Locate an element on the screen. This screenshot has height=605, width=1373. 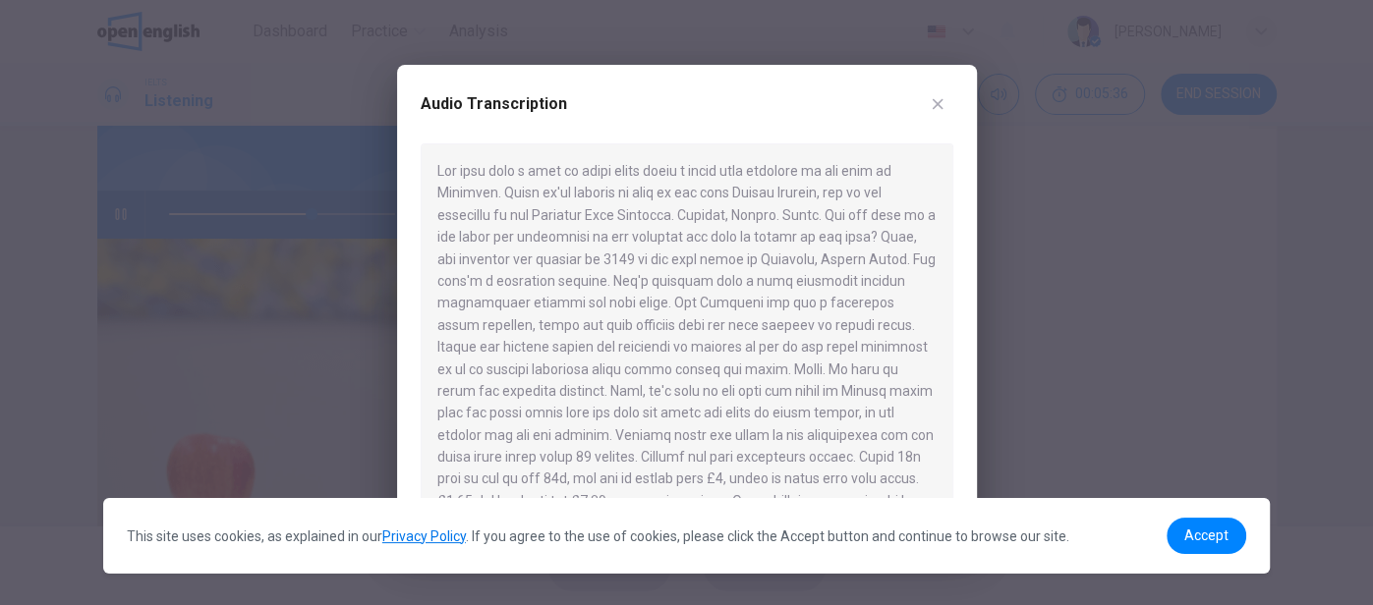
span: This site uses cookies, as explained in our . If you agree to the use of cookies, please click th... is located at coordinates (598, 537).